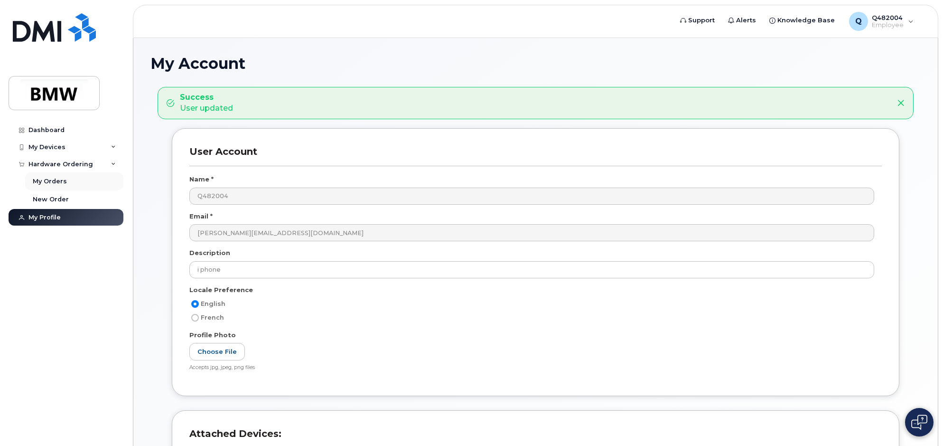 Image resolution: width=943 pixels, height=446 pixels. What do you see at coordinates (212, 317) in the screenshot?
I see `span: French` at bounding box center [212, 317].